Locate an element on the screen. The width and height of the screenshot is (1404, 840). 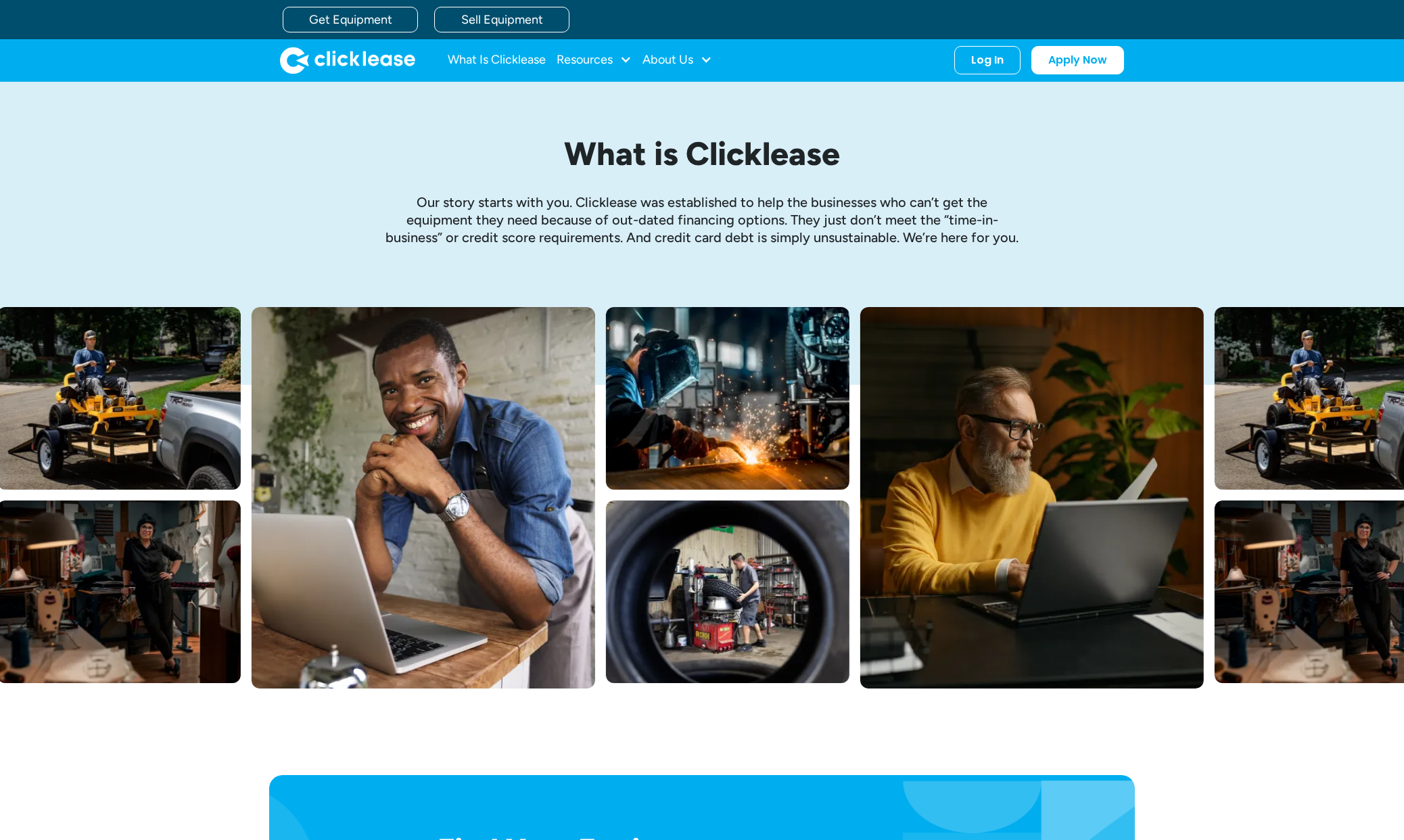
div: Resources is located at coordinates (594, 60).